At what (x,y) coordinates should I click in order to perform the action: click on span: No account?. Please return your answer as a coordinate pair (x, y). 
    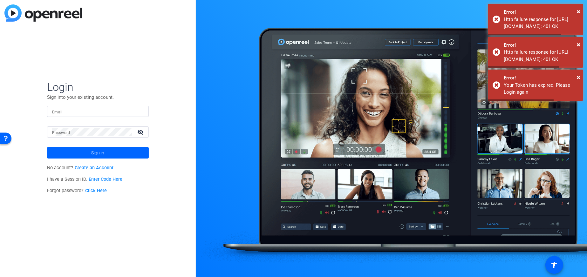
    Looking at the image, I should click on (80, 168).